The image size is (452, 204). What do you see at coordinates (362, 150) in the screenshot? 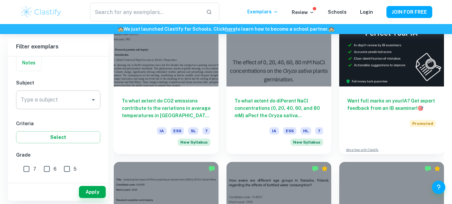
I see `a: Advertise with Clastify` at bounding box center [362, 150].